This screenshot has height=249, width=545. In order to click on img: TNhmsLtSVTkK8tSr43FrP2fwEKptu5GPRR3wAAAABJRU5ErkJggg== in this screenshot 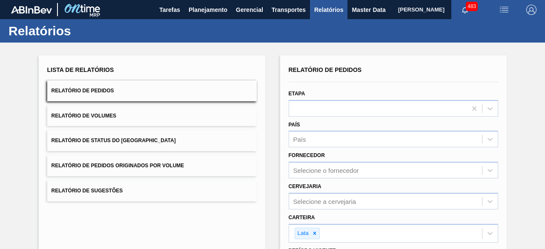, I will do `click(31, 10)`.